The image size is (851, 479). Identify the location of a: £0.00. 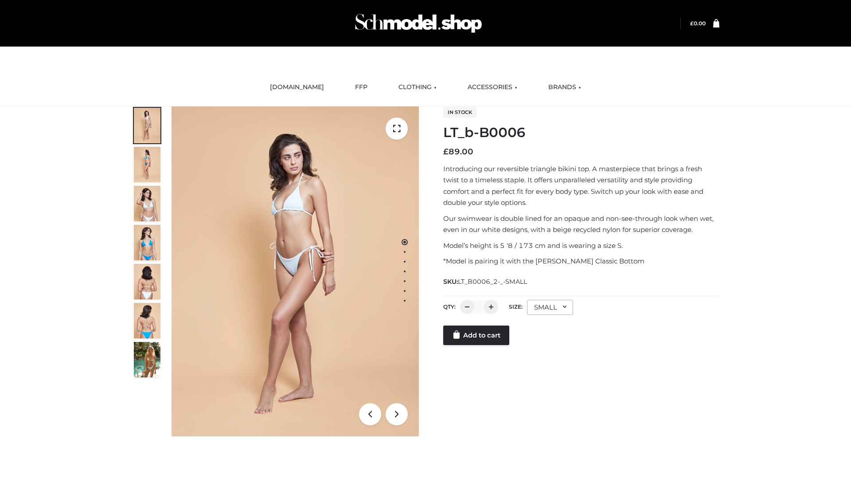
(698, 23).